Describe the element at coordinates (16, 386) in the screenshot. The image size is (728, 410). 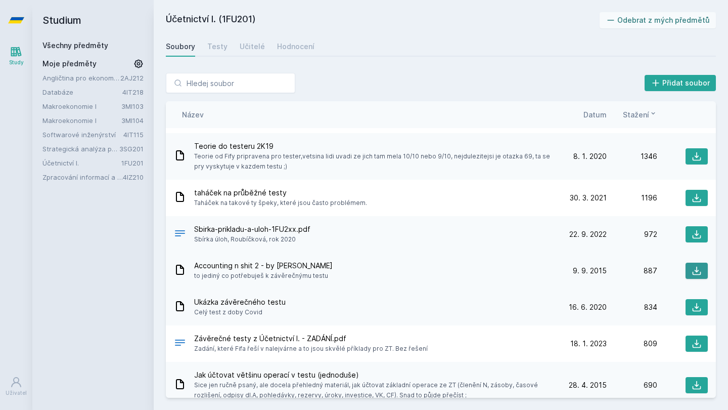
I see `a: Uživatel` at that location.